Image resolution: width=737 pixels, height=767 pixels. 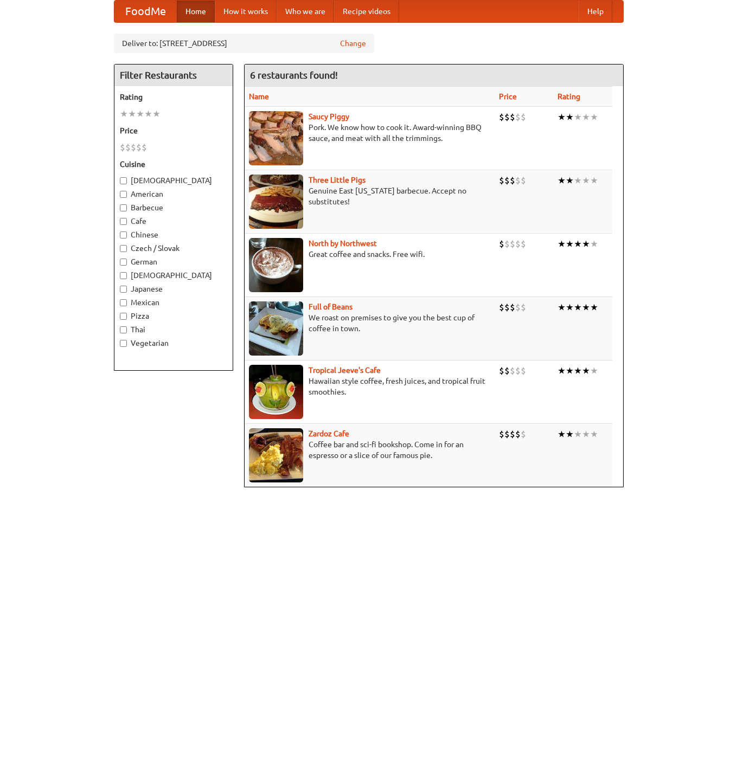 I want to click on input: Thai, so click(x=123, y=330).